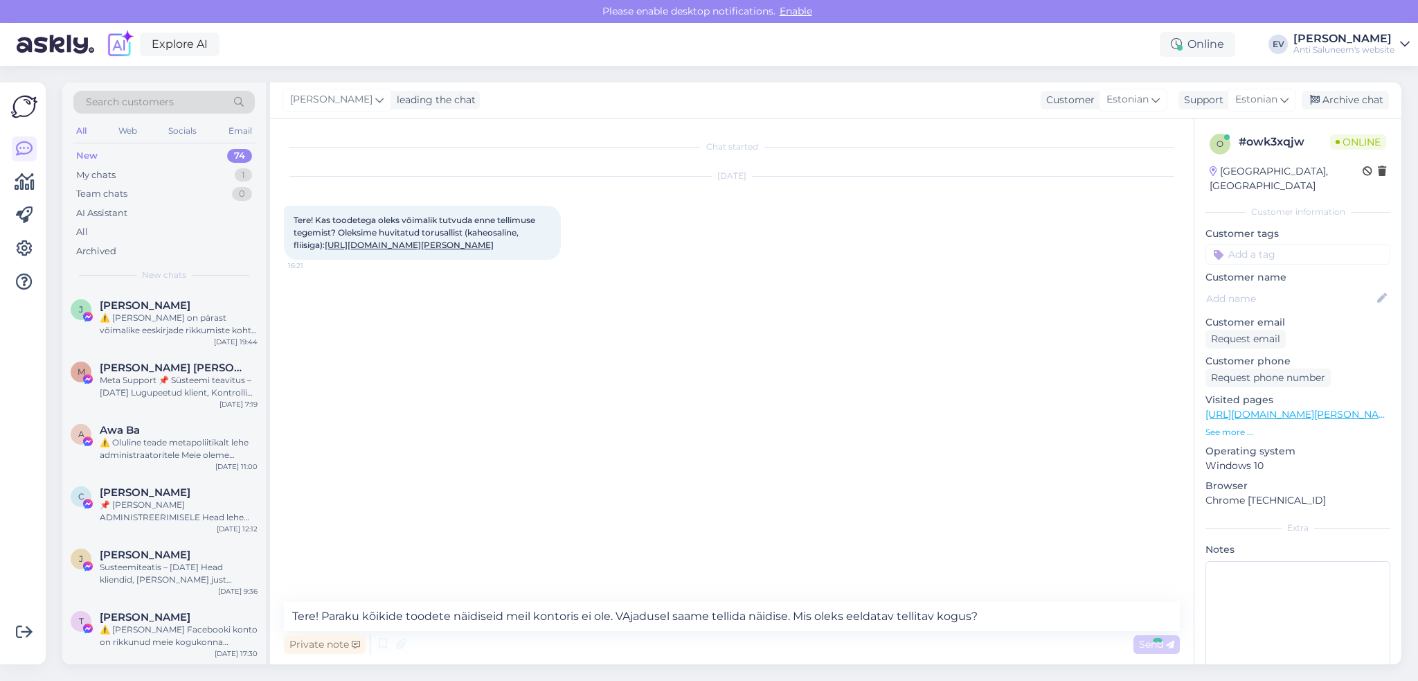 This screenshot has width=1418, height=681. Describe the element at coordinates (1290, 298) in the screenshot. I see `input: Add name` at that location.